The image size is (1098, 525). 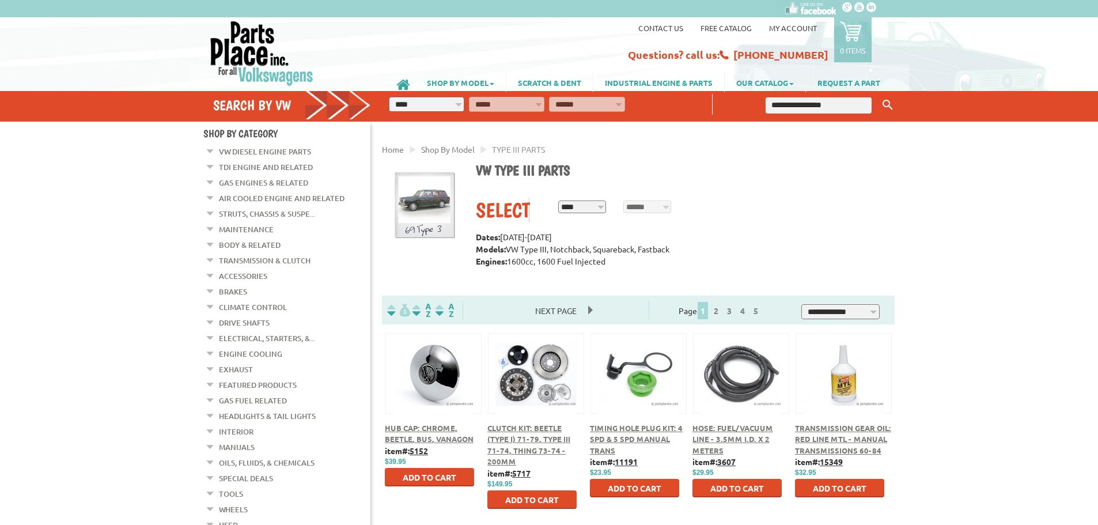 I want to click on u: 11191, so click(x=626, y=461).